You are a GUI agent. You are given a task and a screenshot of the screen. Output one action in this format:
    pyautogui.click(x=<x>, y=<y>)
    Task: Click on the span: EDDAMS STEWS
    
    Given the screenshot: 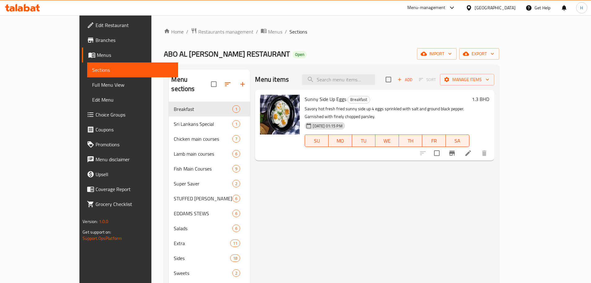 What is the action you would take?
    pyautogui.click(x=203, y=213)
    